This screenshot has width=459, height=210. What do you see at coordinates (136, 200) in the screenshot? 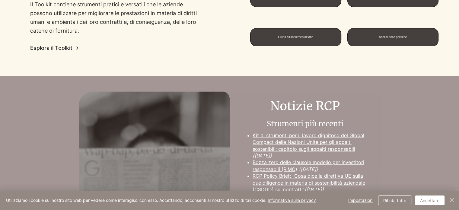
I see `font: Utilizziamo i cookie sul nostro sito web per vedere come interagisci con esso. Accettando, accons...` at bounding box center [136, 200].